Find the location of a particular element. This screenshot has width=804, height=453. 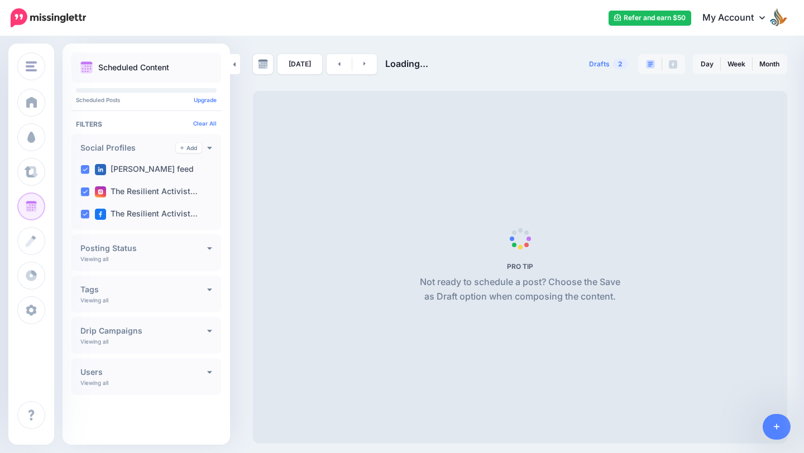

p: Not ready to schedule a post? Choose the Save as Draft option when composing the content. is located at coordinates (520, 290).